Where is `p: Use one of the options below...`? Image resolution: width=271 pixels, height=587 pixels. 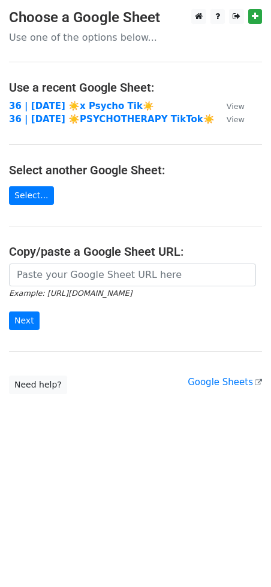
p: Use one of the options below... is located at coordinates (135, 37).